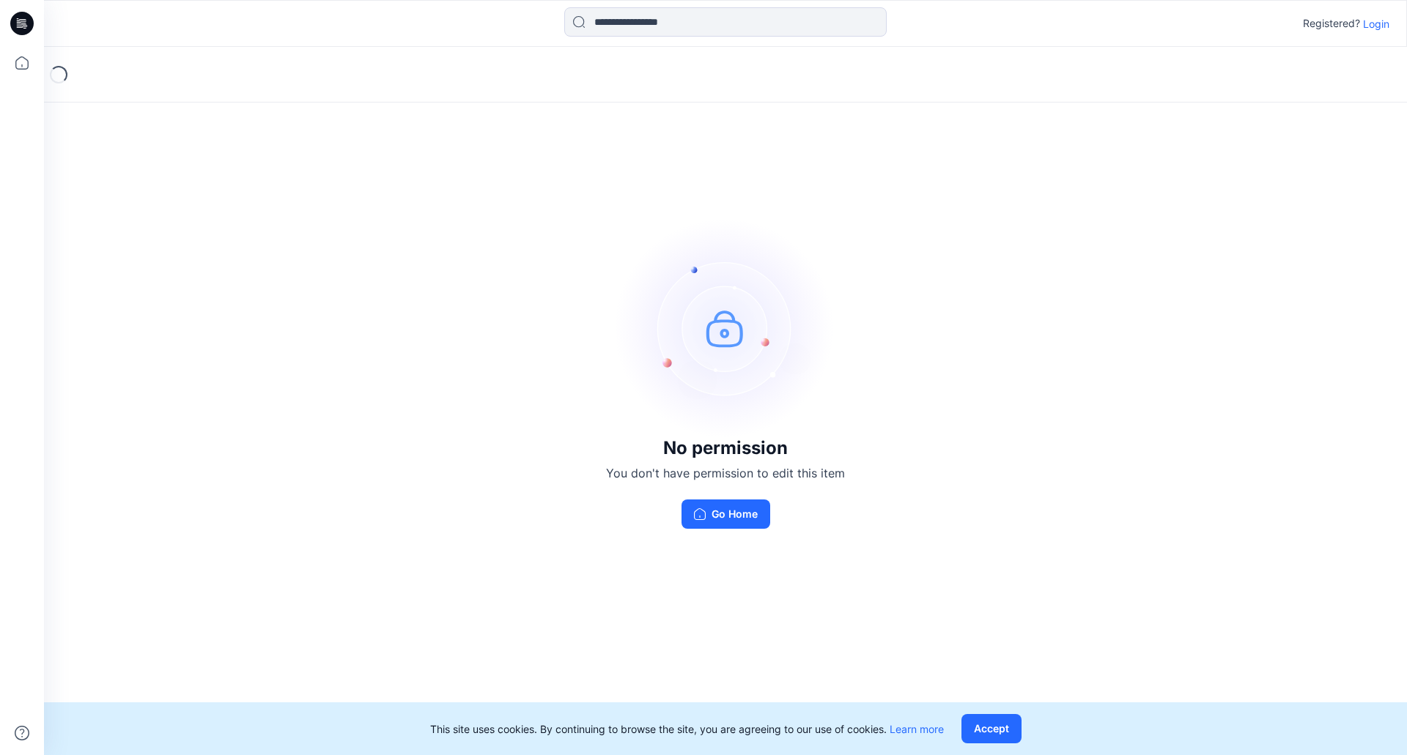 This screenshot has height=755, width=1407. Describe the element at coordinates (725, 514) in the screenshot. I see `a: Go Home` at that location.